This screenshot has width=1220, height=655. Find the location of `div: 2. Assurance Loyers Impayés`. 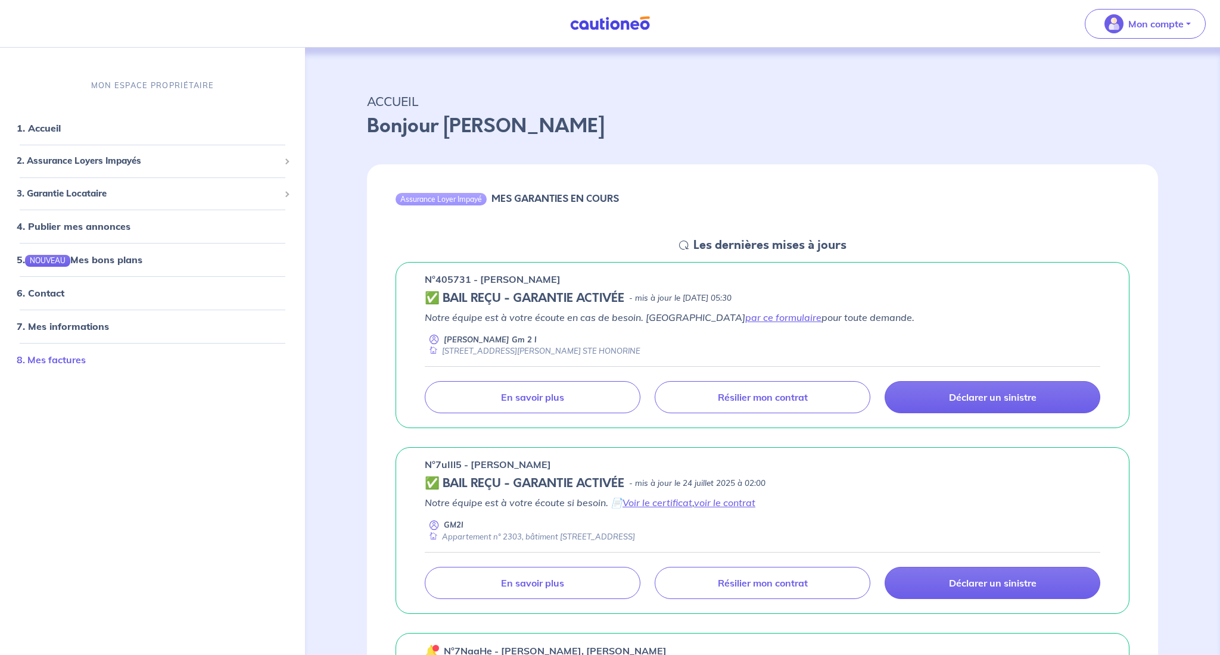

div: 2. Assurance Loyers Impayés is located at coordinates (153, 161).